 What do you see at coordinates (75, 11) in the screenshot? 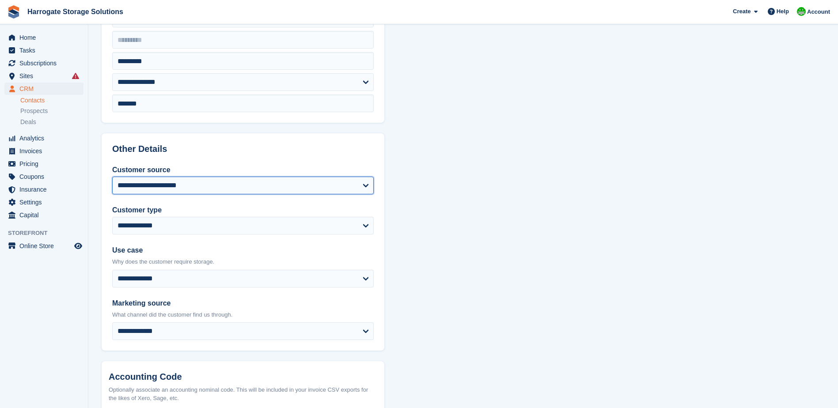
I see `a: Harrogate Storage Solutions` at bounding box center [75, 11].